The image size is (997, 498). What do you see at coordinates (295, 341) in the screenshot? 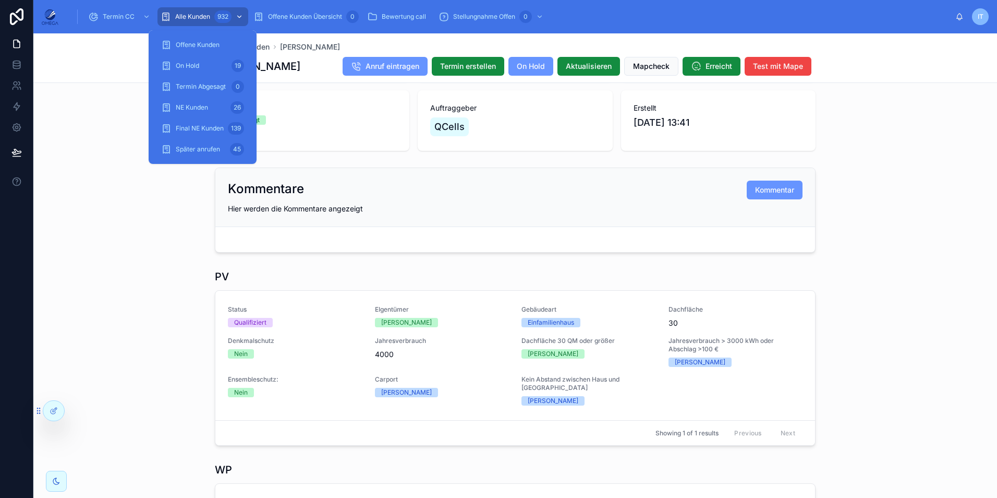
I see `span: Denkmalschutz` at bounding box center [295, 341].